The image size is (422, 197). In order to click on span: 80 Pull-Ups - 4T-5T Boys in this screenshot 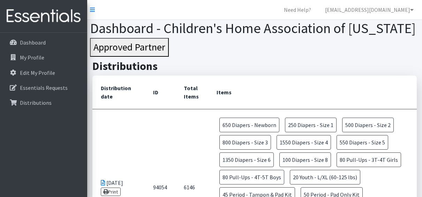, I will do `click(252, 177)`.